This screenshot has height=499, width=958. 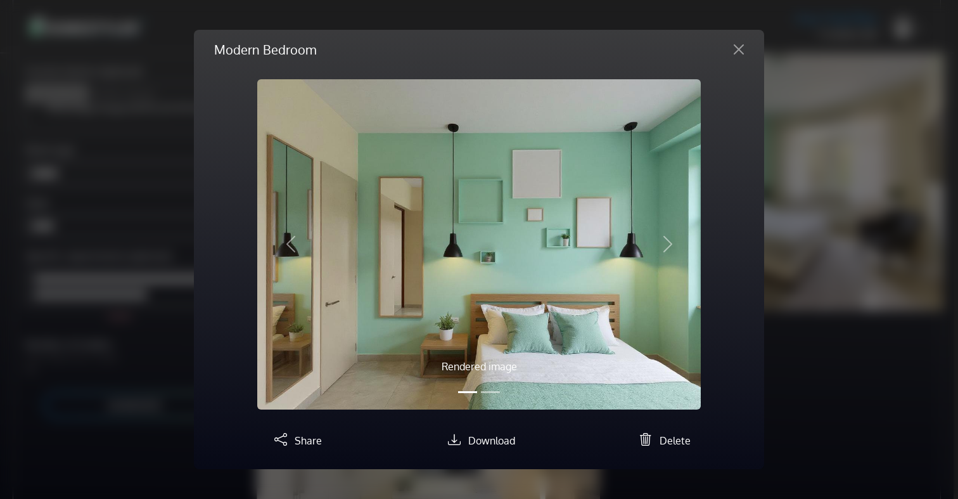 What do you see at coordinates (308, 441) in the screenshot?
I see `span: Share` at bounding box center [308, 441].